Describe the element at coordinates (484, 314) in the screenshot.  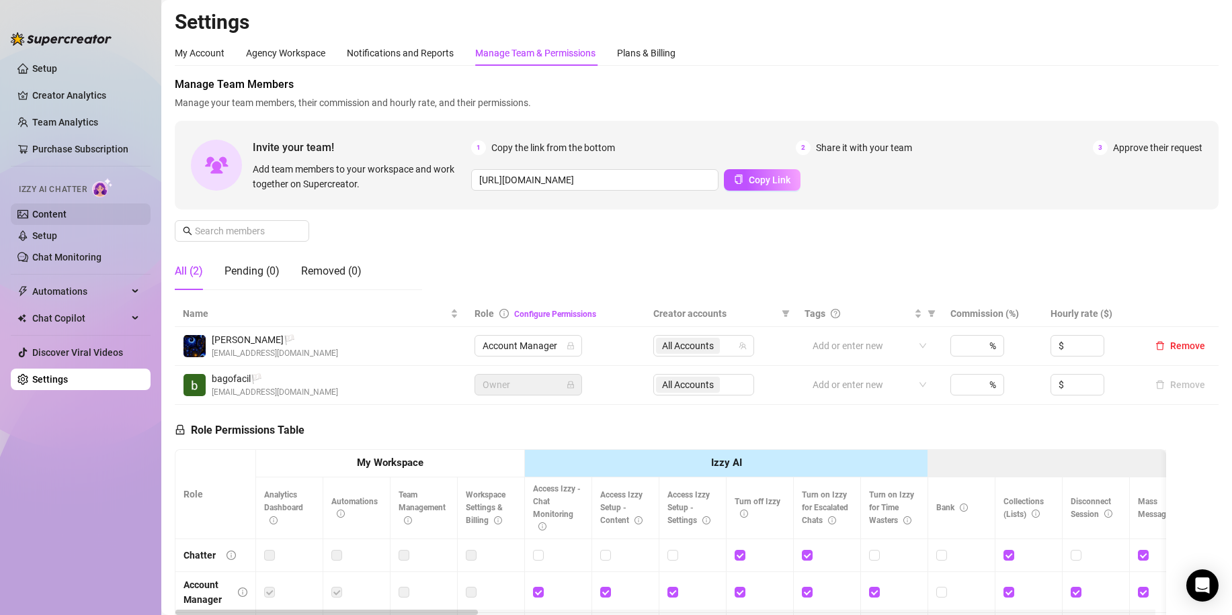
I see `span: Role` at that location.